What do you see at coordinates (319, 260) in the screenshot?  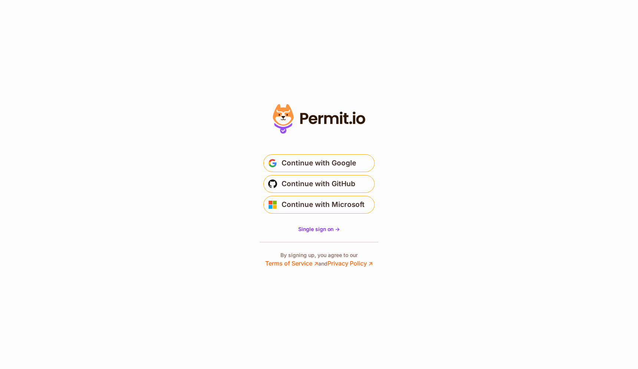 I see `p: By signing up, you agree to our and` at bounding box center [319, 260].